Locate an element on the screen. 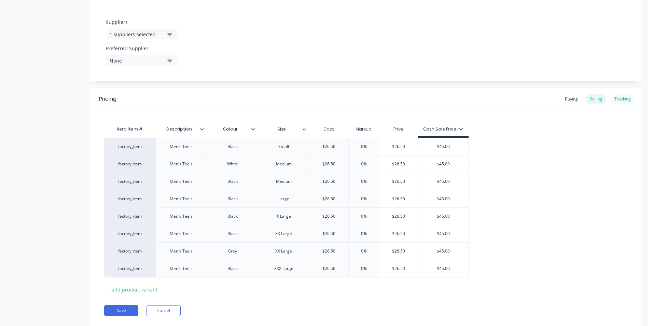  div: Large is located at coordinates (284, 199).